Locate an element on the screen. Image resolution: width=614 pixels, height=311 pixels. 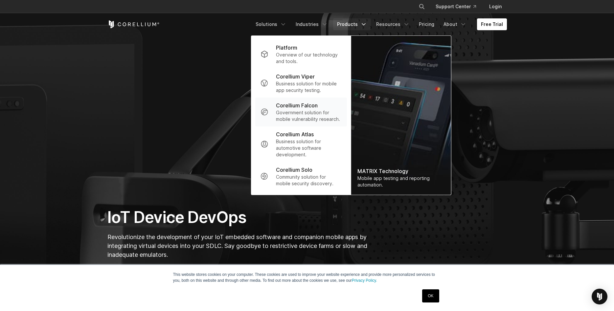
a: Corellium Viper Business solution for mobile app security testing. is located at coordinates (301, 83).